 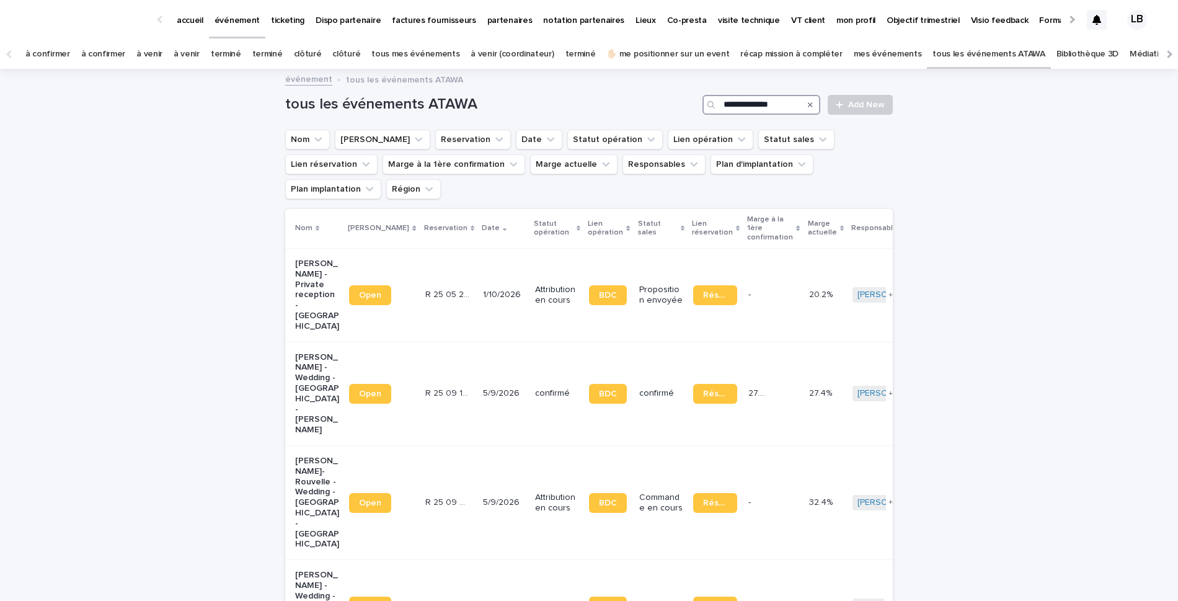 I want to click on p: Marge actuelle, so click(x=822, y=228).